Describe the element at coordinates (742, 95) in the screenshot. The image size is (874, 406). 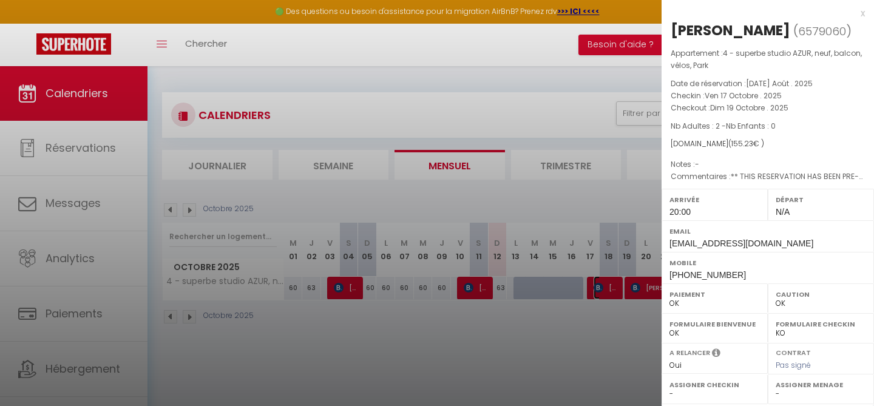
I see `span: Ven 17 Octobre . 2025` at that location.